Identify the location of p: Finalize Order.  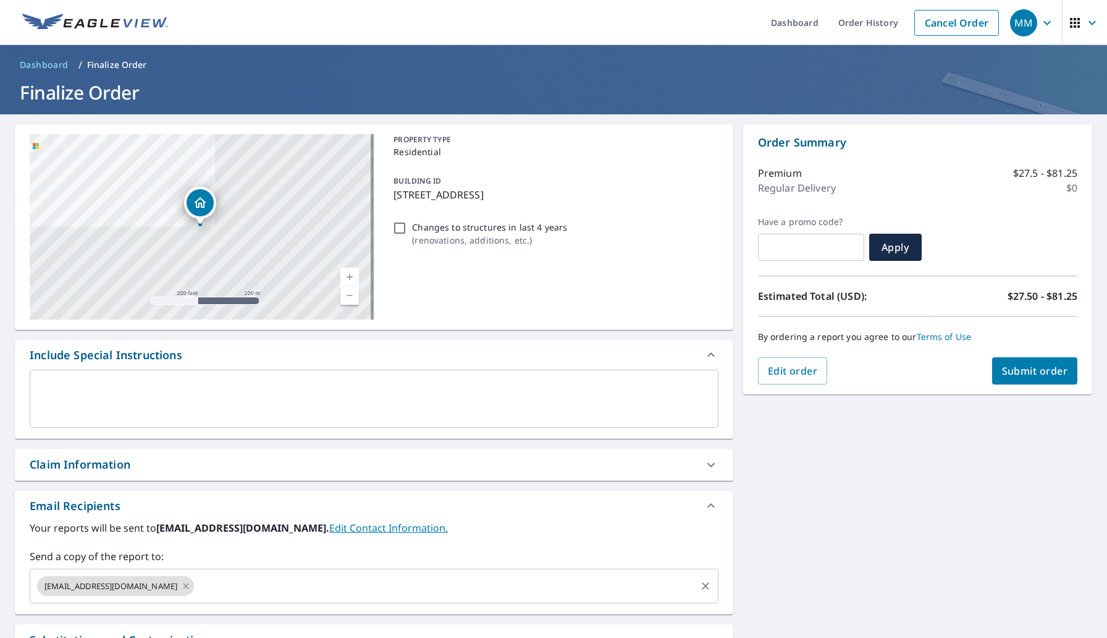
(117, 65).